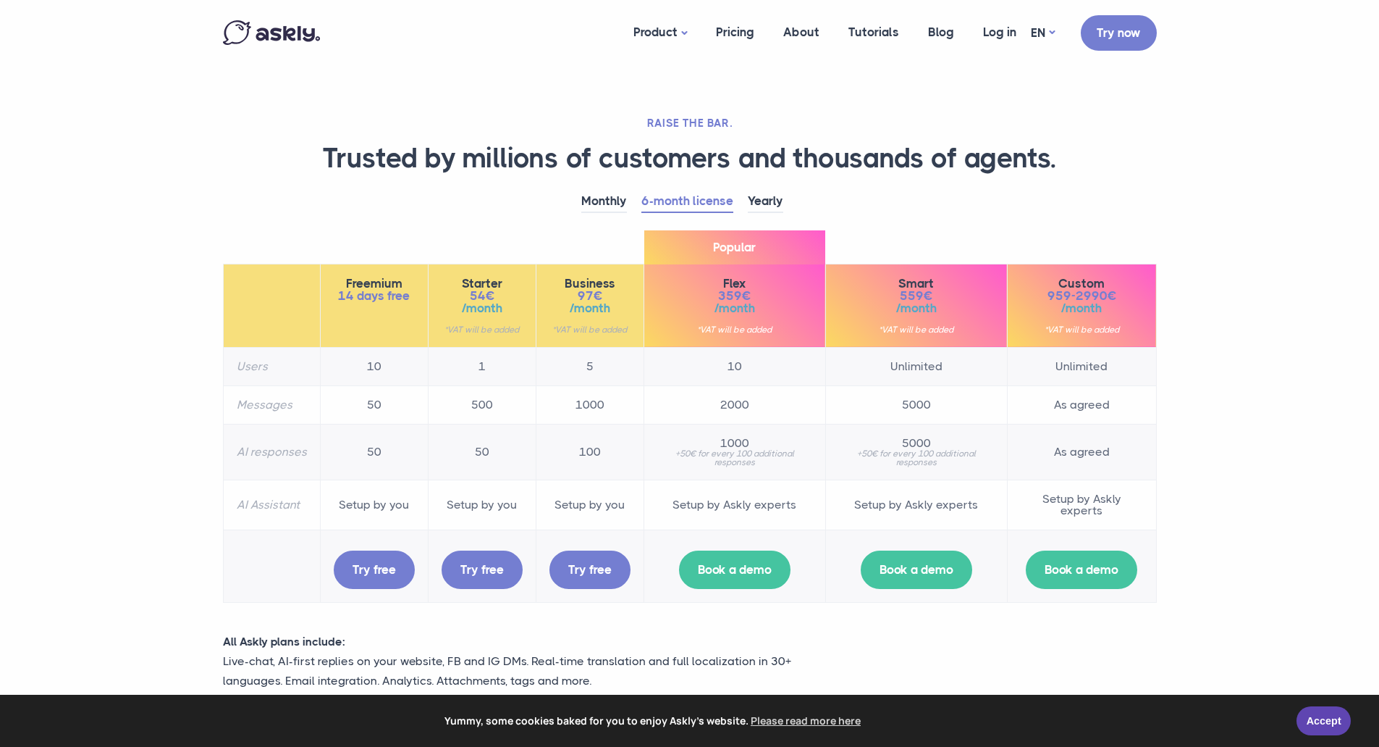  What do you see at coordinates (272, 504) in the screenshot?
I see `th: AI Assistant` at bounding box center [272, 504].